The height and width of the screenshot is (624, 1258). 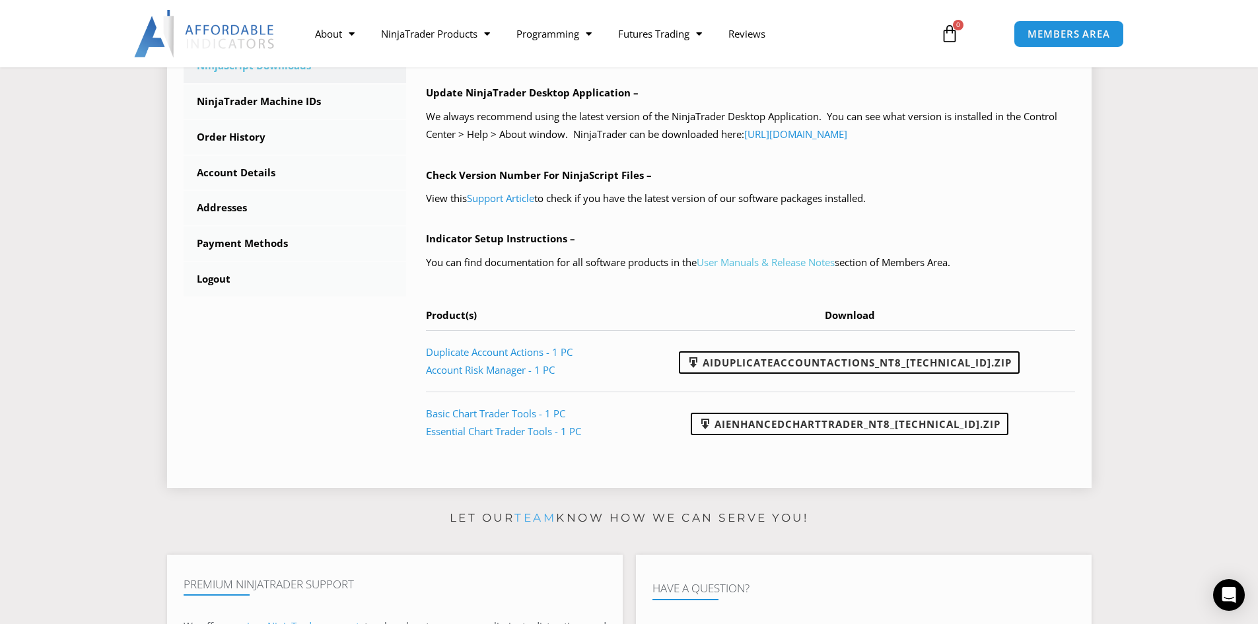 I want to click on a: Essential Chart Trader Tools - 1 PC, so click(x=503, y=431).